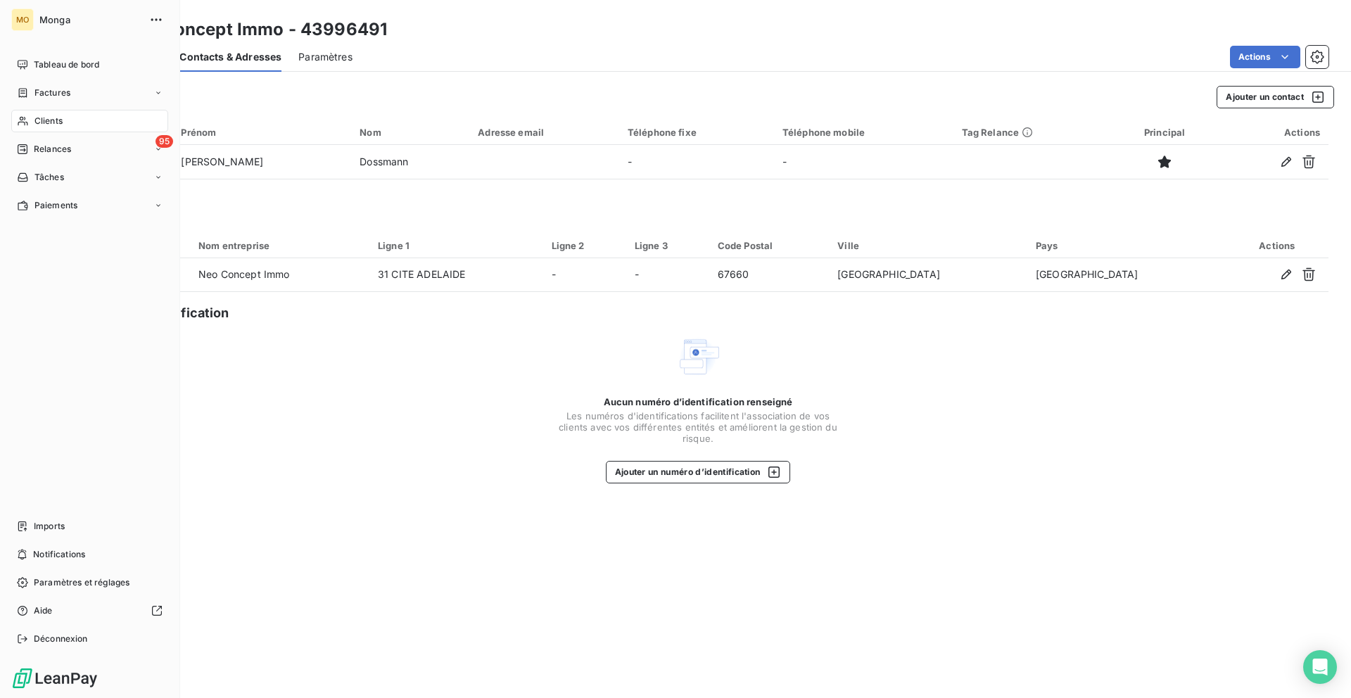  I want to click on td: Neo Concept Immo, so click(279, 275).